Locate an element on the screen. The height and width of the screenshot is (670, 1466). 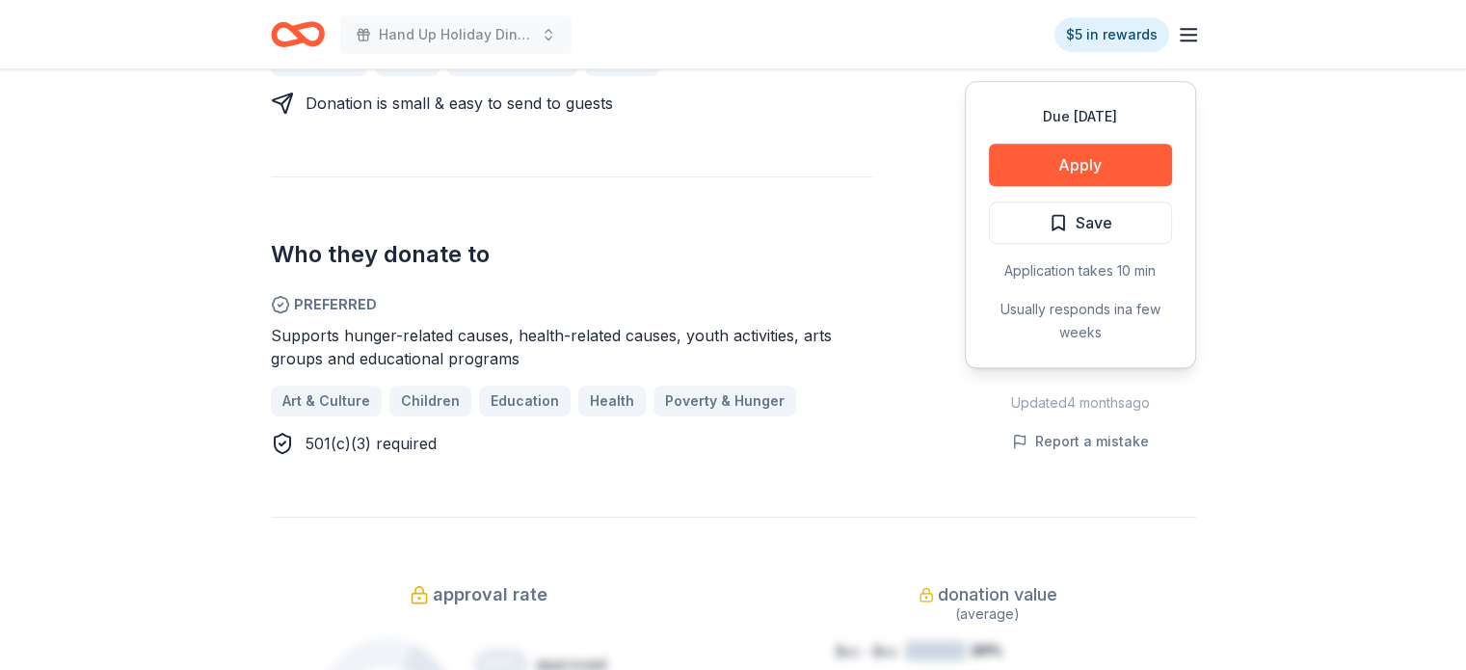
tspan: $xx - $xx is located at coordinates (867, 651).